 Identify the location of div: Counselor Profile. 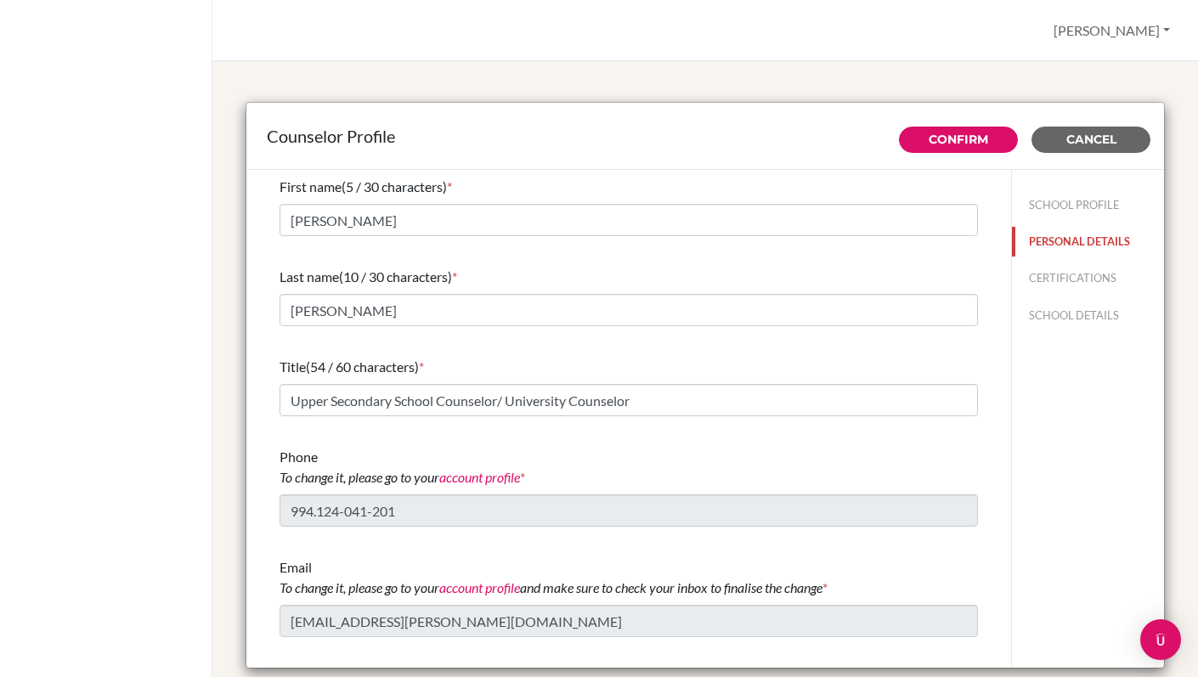
(705, 136).